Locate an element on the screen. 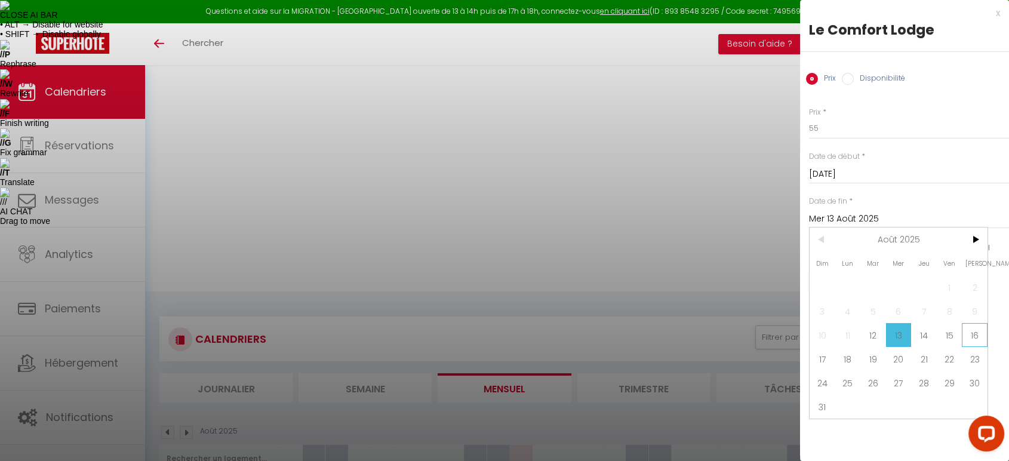  span: 28 is located at coordinates (923, 383).